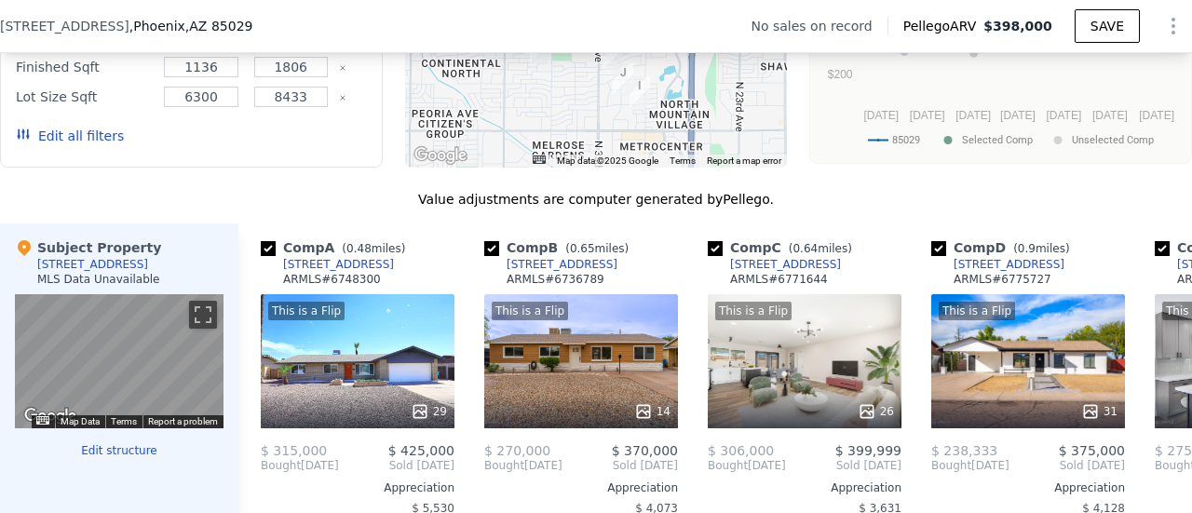  What do you see at coordinates (840, 74) in the screenshot?
I see `text: $200` at bounding box center [840, 74].